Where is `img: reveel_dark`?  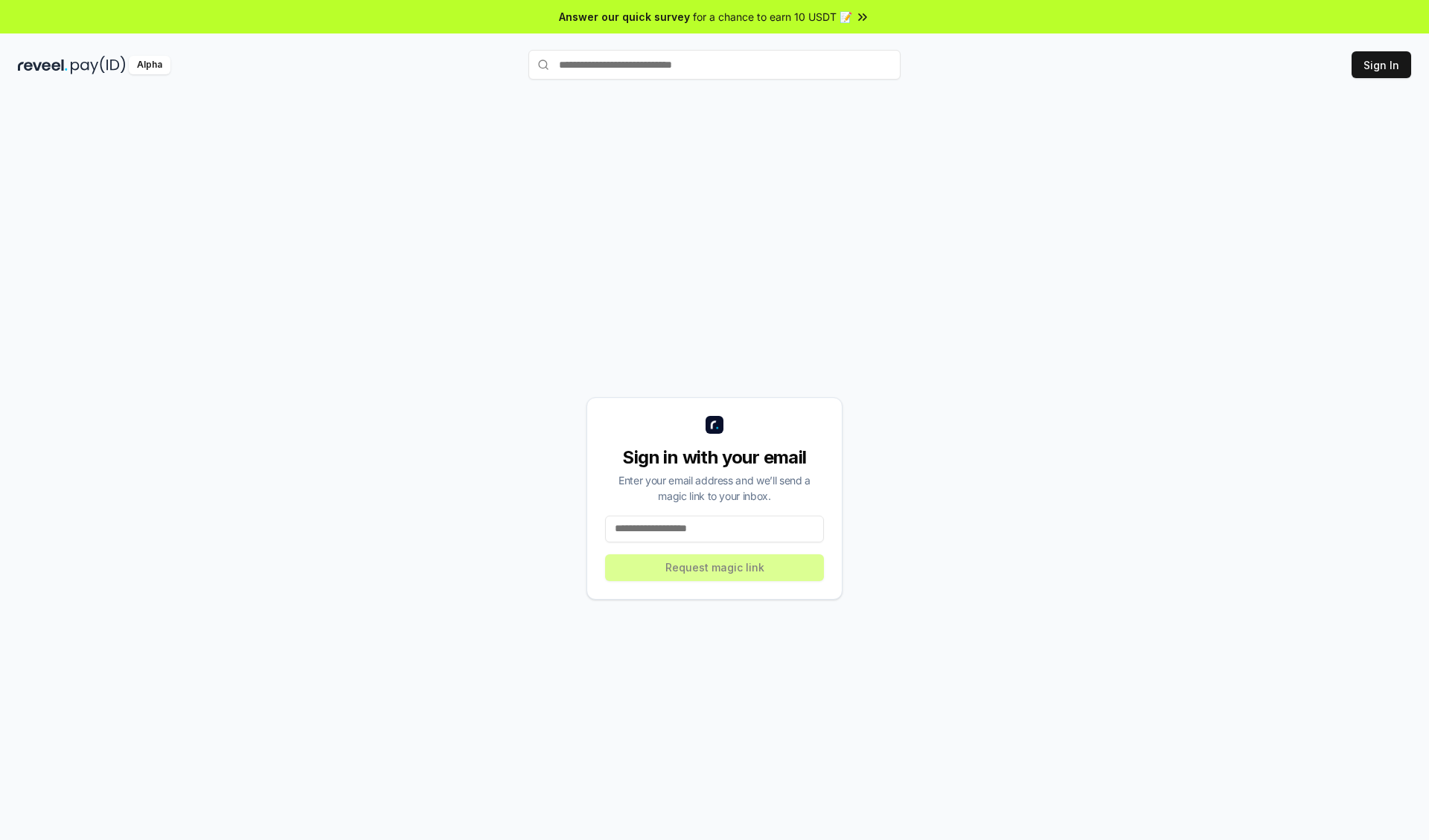 img: reveel_dark is located at coordinates (42, 65).